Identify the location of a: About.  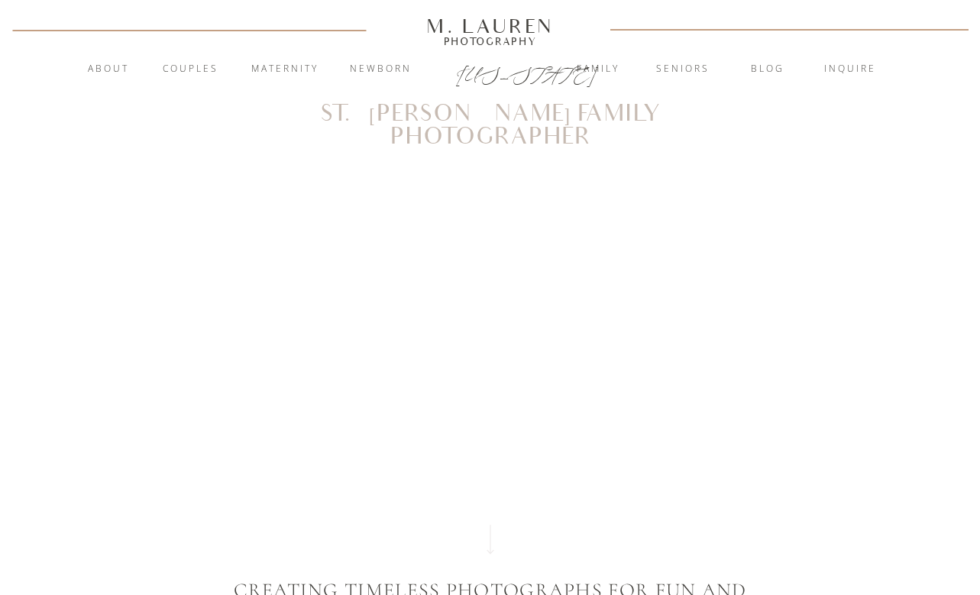
(109, 70).